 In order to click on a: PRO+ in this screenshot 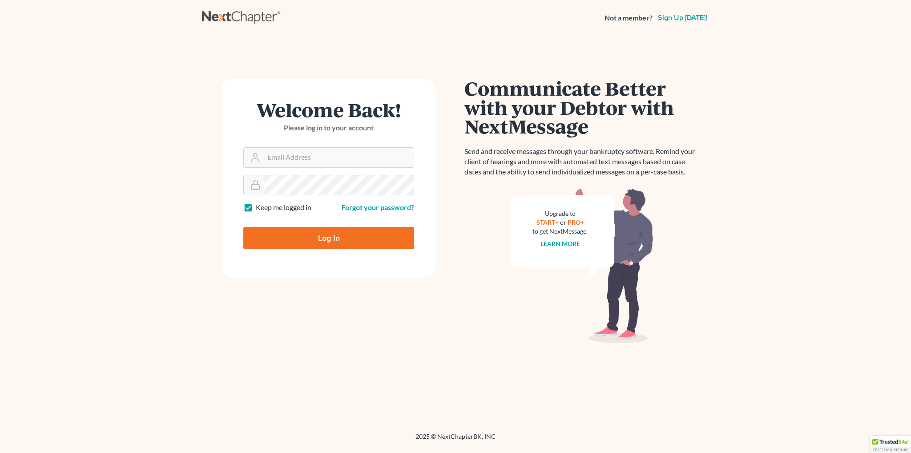, I will do `click(576, 222)`.